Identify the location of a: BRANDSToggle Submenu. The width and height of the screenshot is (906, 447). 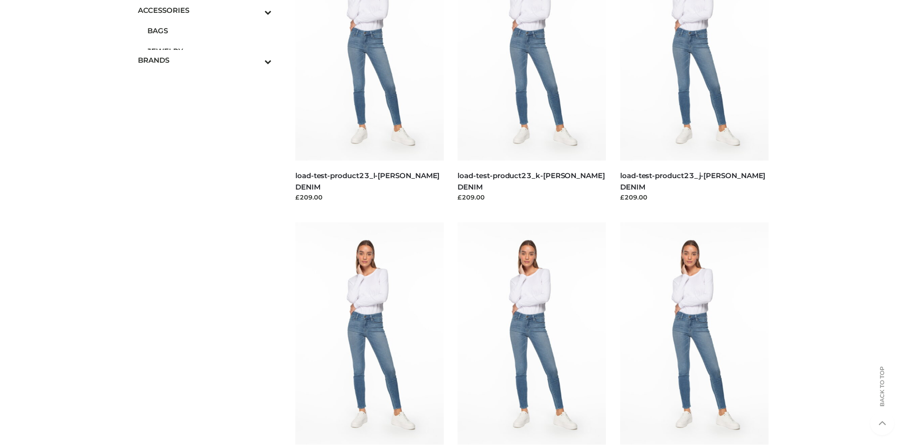
(205, 60).